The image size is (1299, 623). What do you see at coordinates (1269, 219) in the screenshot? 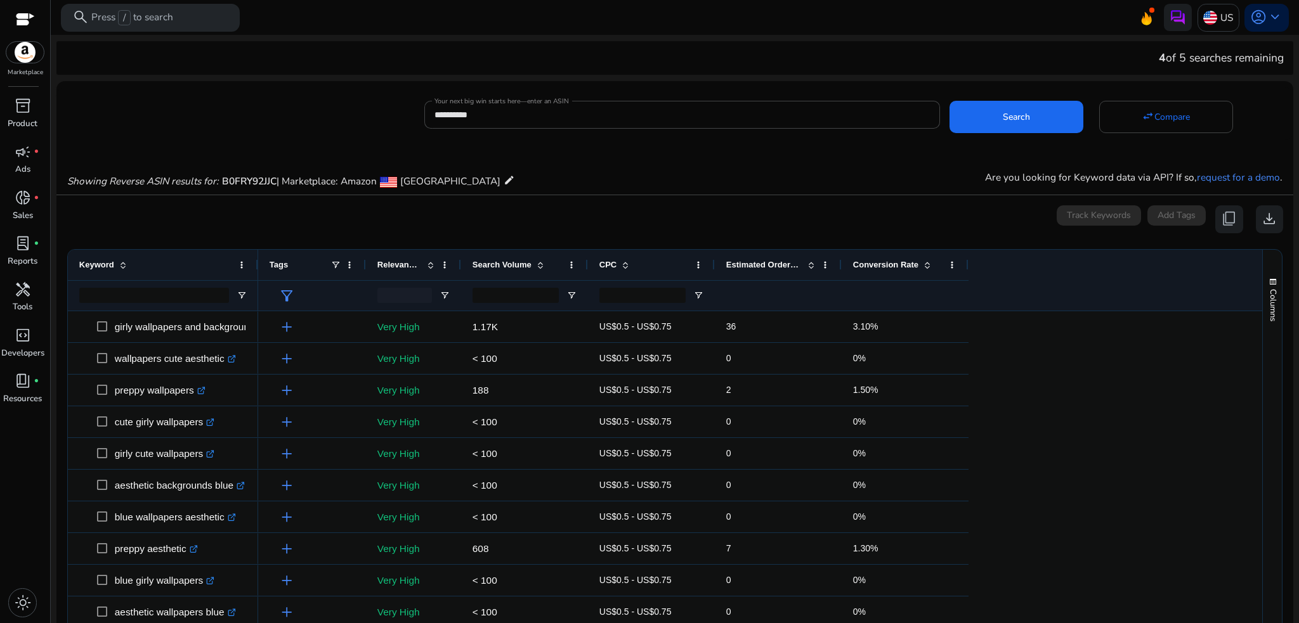
I see `button: download` at bounding box center [1269, 219].